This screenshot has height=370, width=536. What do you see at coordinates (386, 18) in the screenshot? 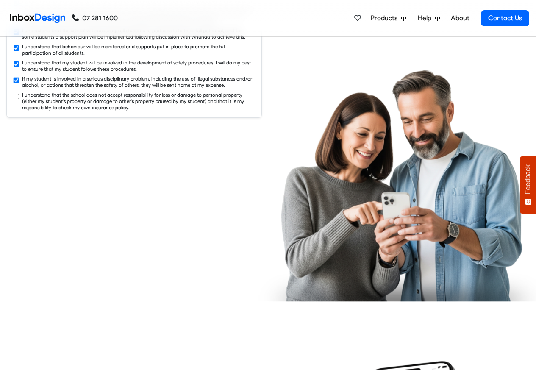
I see `span: Products` at bounding box center [386, 18].